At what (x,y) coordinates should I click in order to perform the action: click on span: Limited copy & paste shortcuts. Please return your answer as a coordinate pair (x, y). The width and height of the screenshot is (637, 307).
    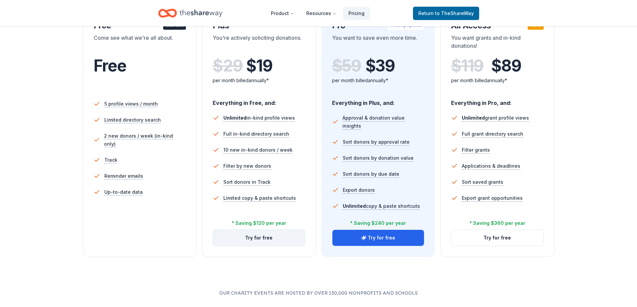
    Looking at the image, I should click on (260, 198).